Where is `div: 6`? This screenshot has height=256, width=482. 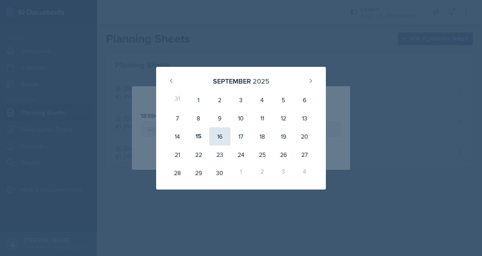 div: 6 is located at coordinates (305, 100).